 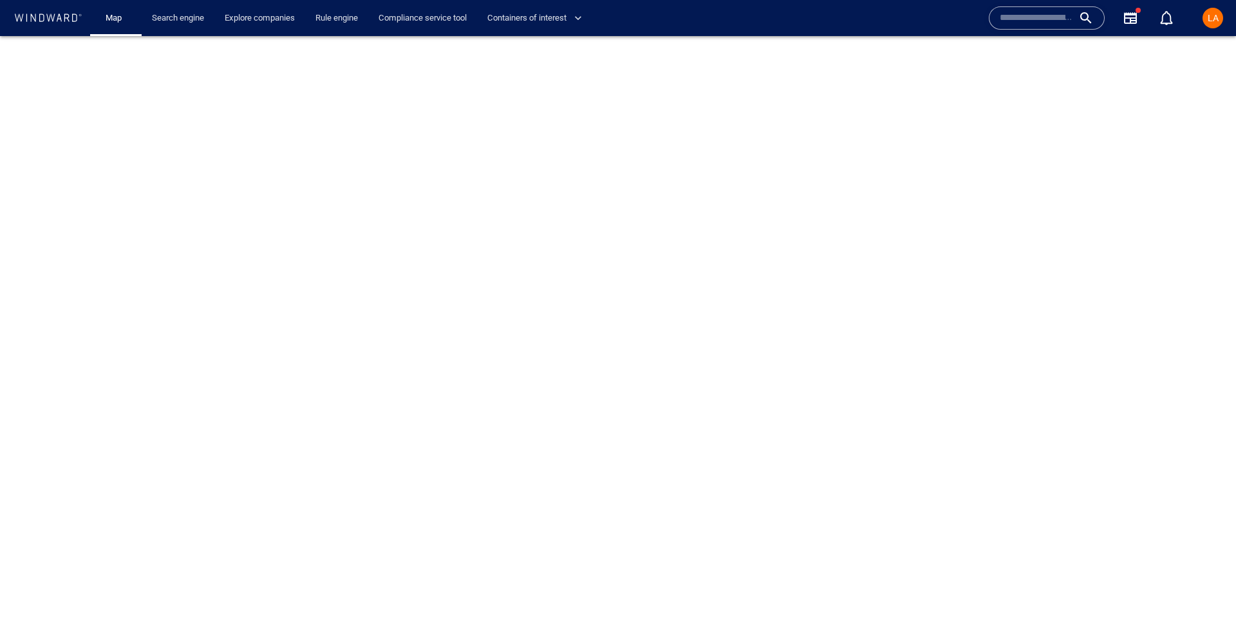 I want to click on a: Rule engine, so click(x=337, y=18).